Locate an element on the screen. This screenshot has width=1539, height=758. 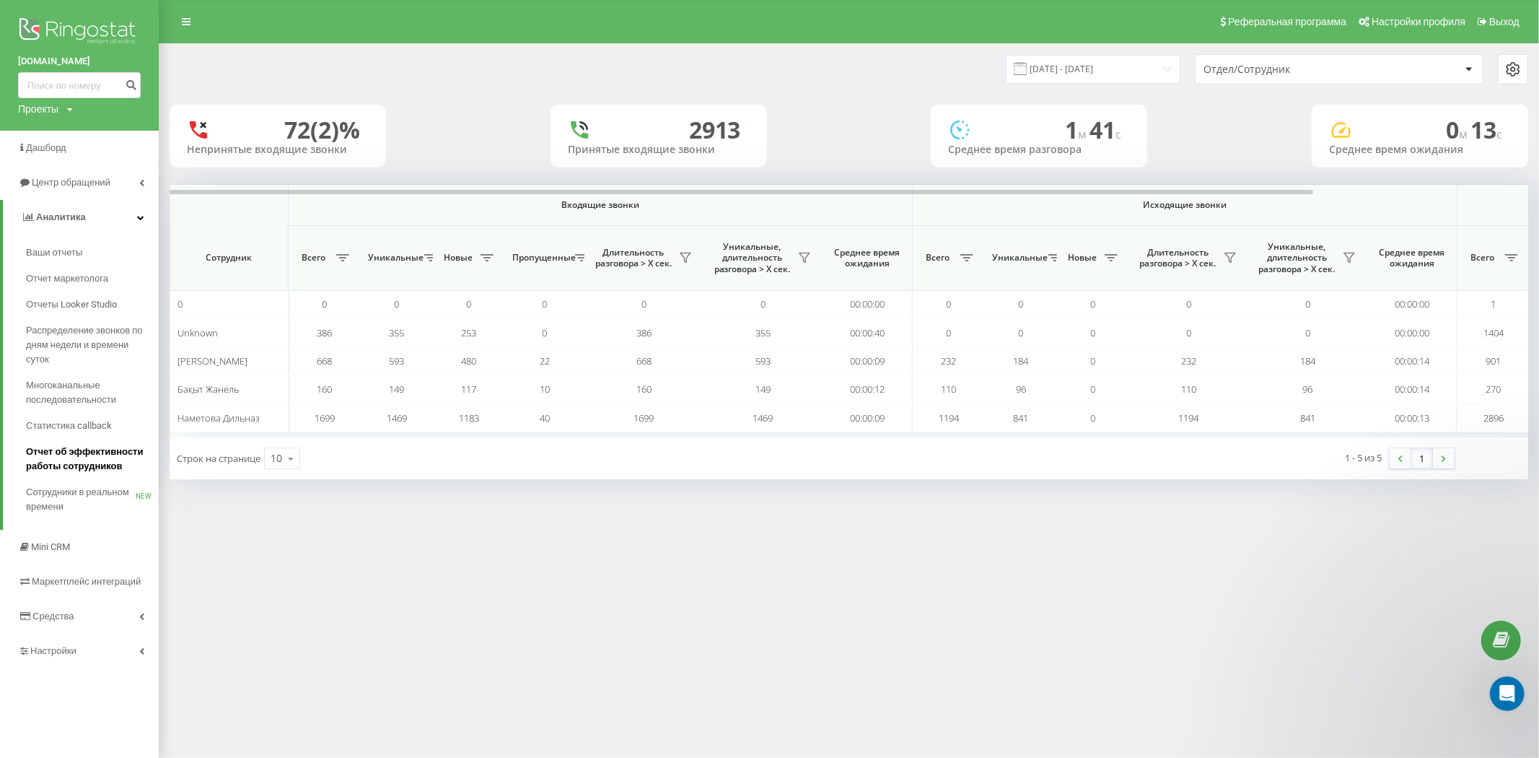
span: Отчет об эффективности работы сотрудников is located at coordinates (89, 459).